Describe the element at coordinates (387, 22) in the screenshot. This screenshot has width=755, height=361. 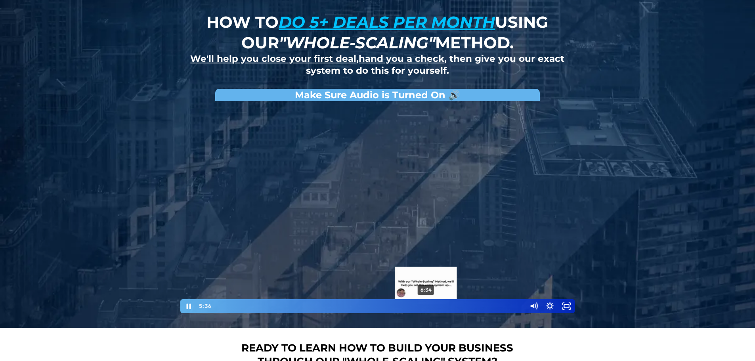
I see `u: do 5+ deals per month` at that location.